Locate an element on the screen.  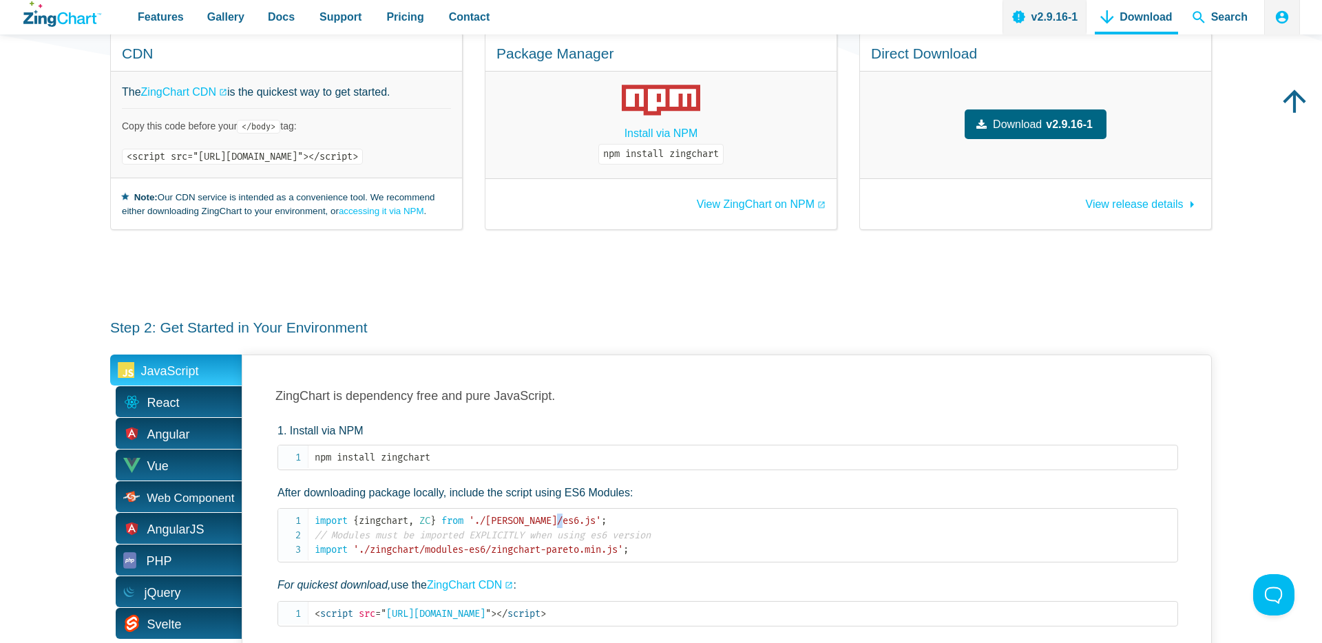
span: React is located at coordinates (163, 403).